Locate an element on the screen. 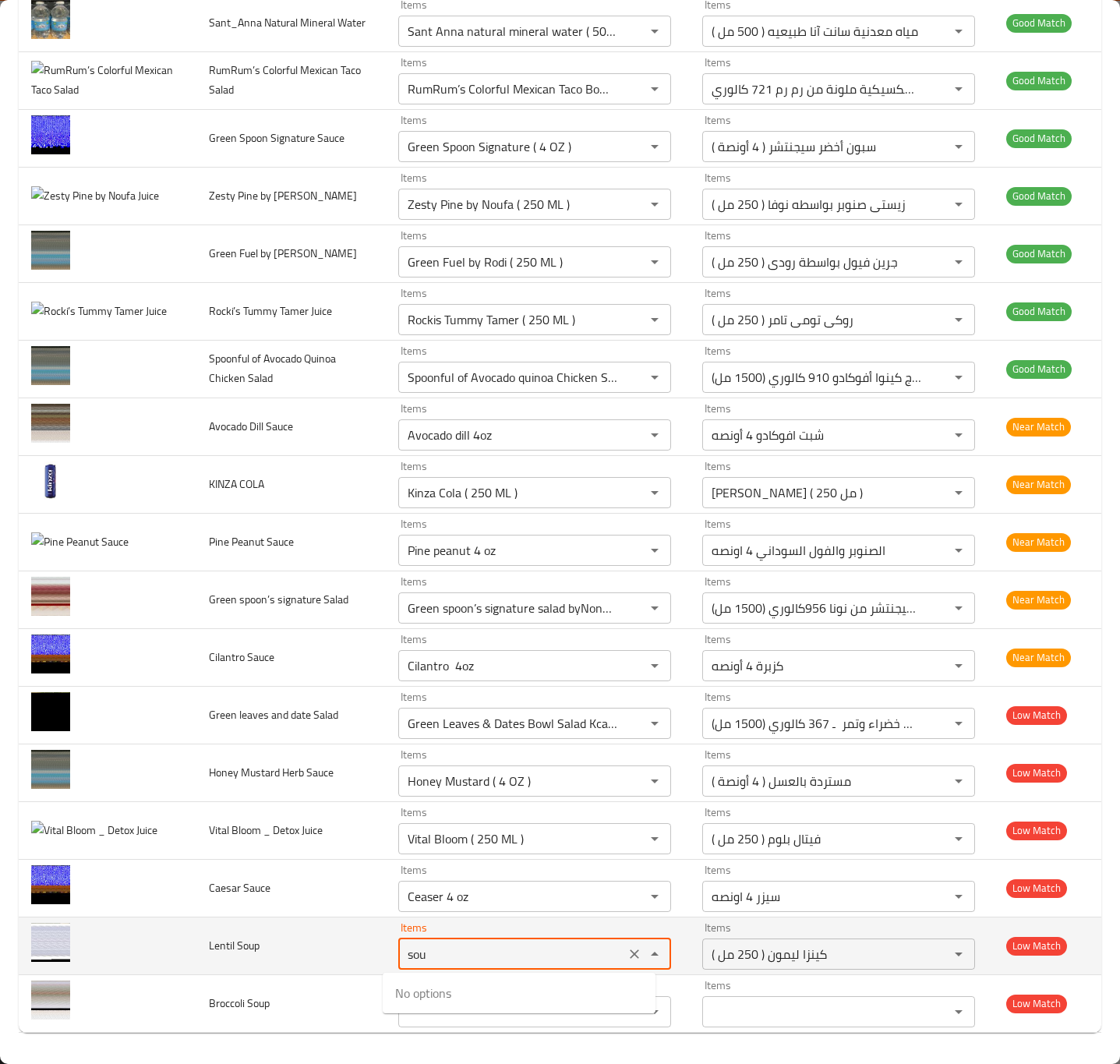 This screenshot has width=1120, height=1064. img: Cilantro Sauce is located at coordinates (50, 654).